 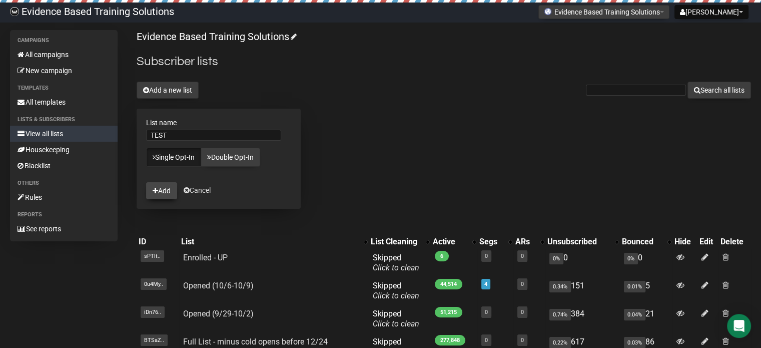 I want to click on th: Bounced: No sort applied, activate to apply an ascending sort, so click(x=646, y=242).